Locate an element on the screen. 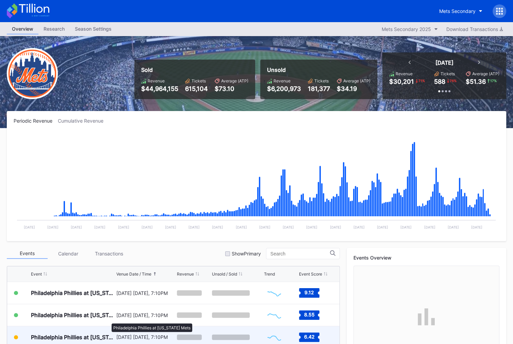 The image size is (513, 344). div: $30,201 is located at coordinates (401, 81).